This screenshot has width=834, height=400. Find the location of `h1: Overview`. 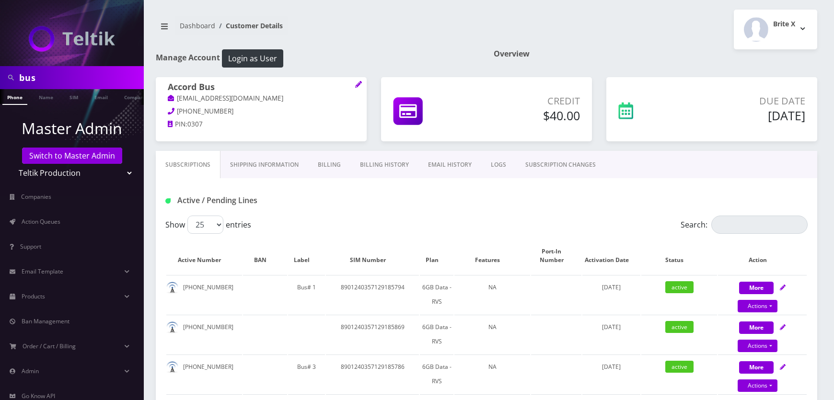

h1: Overview is located at coordinates (655, 54).